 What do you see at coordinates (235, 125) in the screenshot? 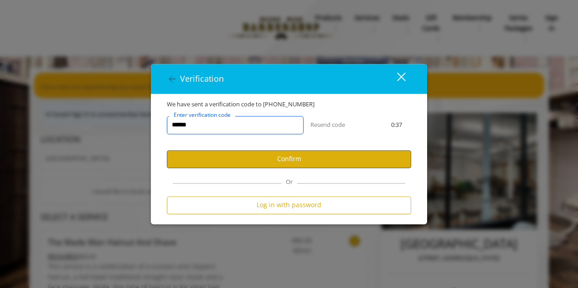
I see `input: verificationCodeText` at bounding box center [235, 125].